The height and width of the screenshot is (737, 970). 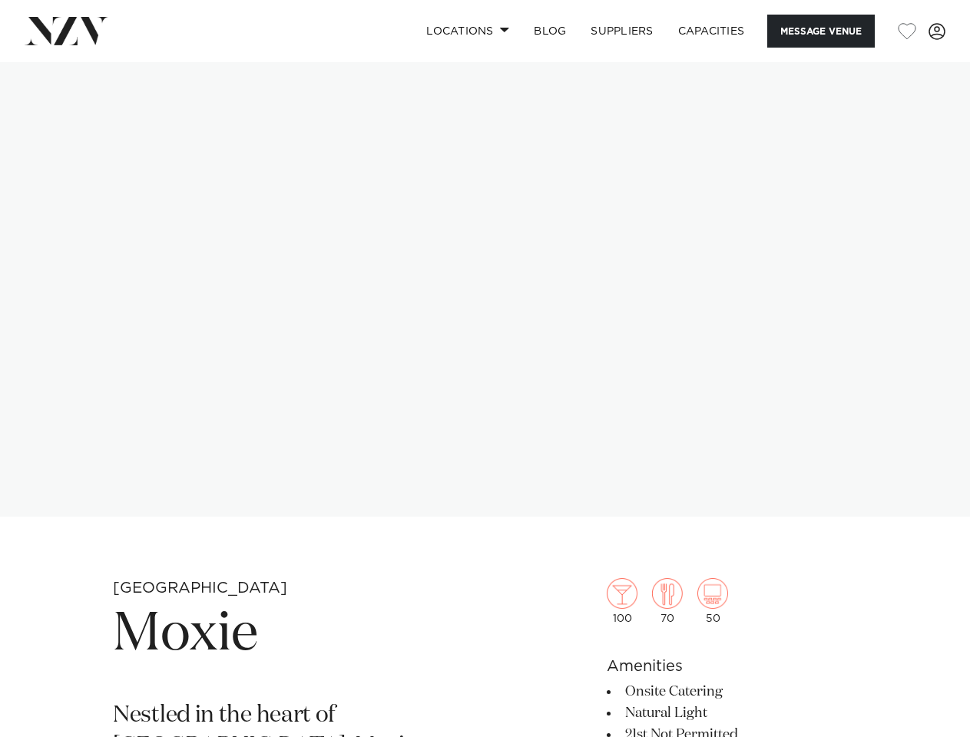 What do you see at coordinates (550, 31) in the screenshot?
I see `a: BLOG` at bounding box center [550, 31].